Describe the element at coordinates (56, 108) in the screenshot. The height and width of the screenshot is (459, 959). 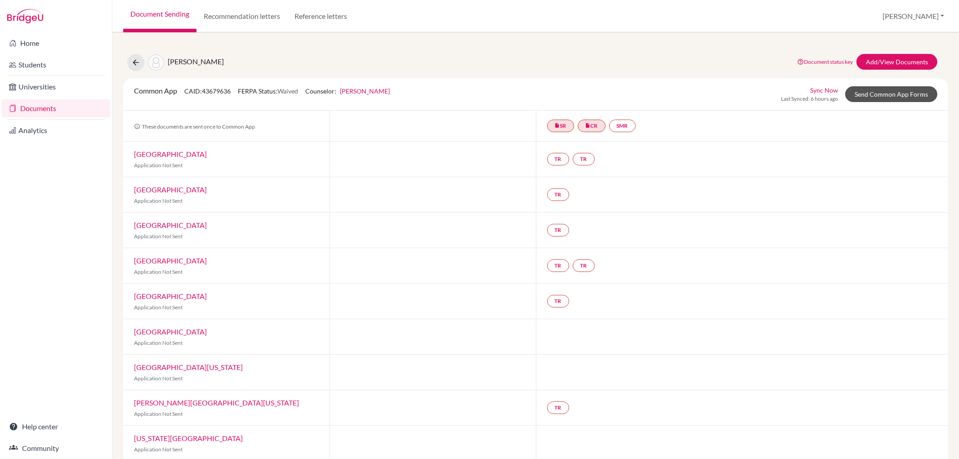
I see `a: Documents` at that location.